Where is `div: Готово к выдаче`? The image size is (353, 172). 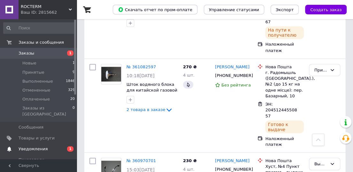 div: Готово к выдаче is located at coordinates (284, 127).